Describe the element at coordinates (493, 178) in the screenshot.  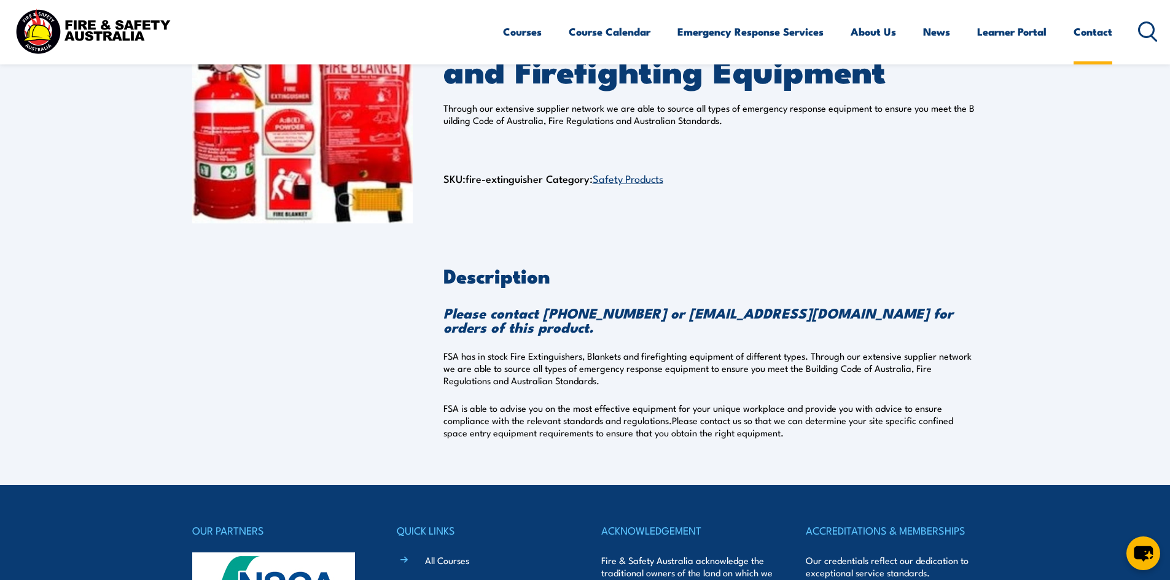
I see `span: SKU:` at that location.